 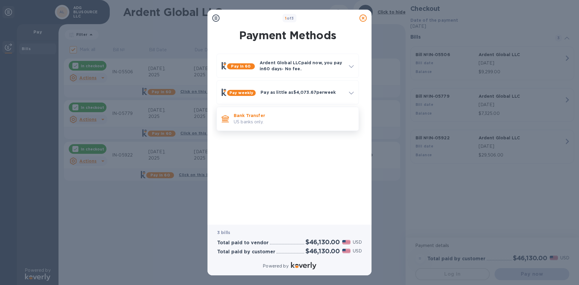 What do you see at coordinates (290, 18) in the screenshot?
I see `b: of 3` at bounding box center [290, 18].